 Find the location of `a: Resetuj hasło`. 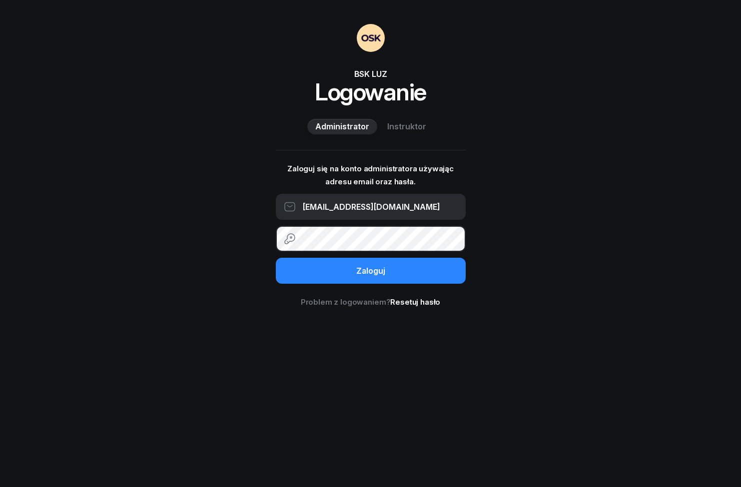

a: Resetuj hasło is located at coordinates (415, 302).